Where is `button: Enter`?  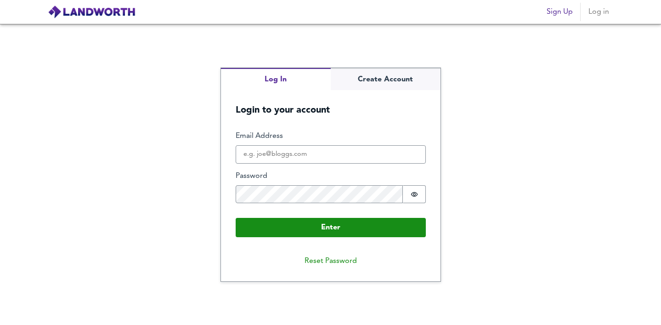 button: Enter is located at coordinates (331, 227).